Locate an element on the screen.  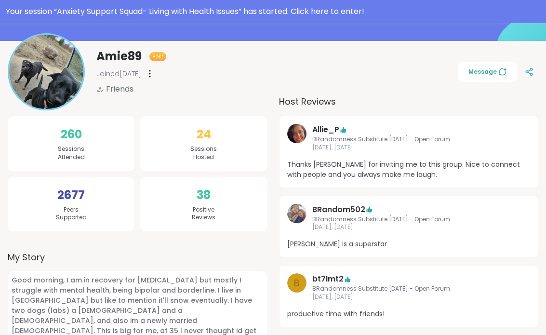
span: Amie89 is located at coordinates (119, 57).